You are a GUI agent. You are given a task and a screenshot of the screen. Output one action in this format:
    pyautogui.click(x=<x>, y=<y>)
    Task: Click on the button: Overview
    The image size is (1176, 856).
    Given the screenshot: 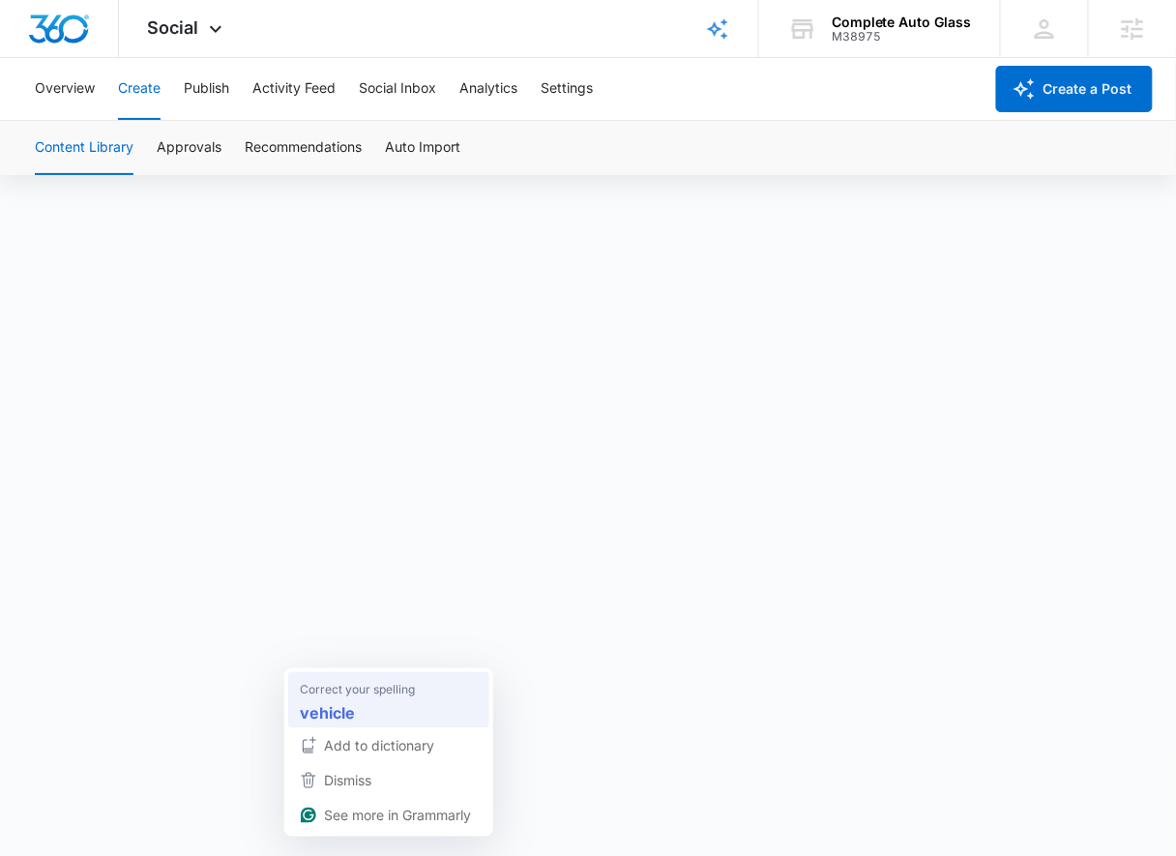 What is the action you would take?
    pyautogui.click(x=65, y=89)
    